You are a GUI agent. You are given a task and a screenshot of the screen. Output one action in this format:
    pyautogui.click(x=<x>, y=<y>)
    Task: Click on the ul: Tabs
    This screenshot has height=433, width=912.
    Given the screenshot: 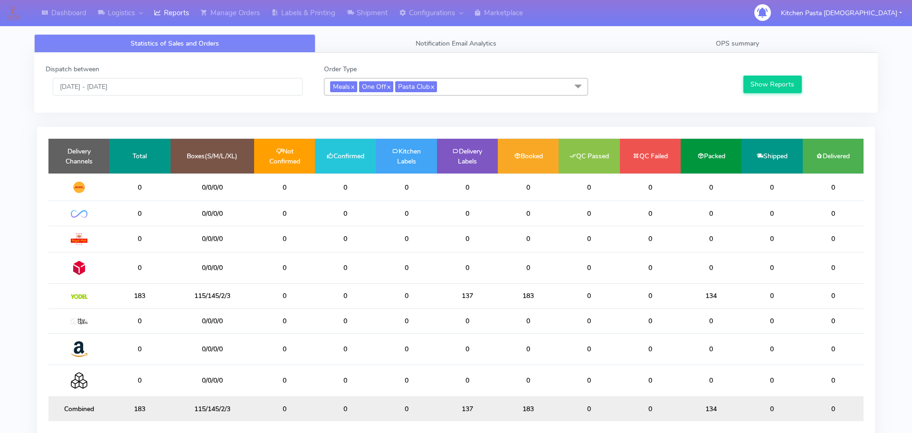 What is the action you would take?
    pyautogui.click(x=456, y=43)
    